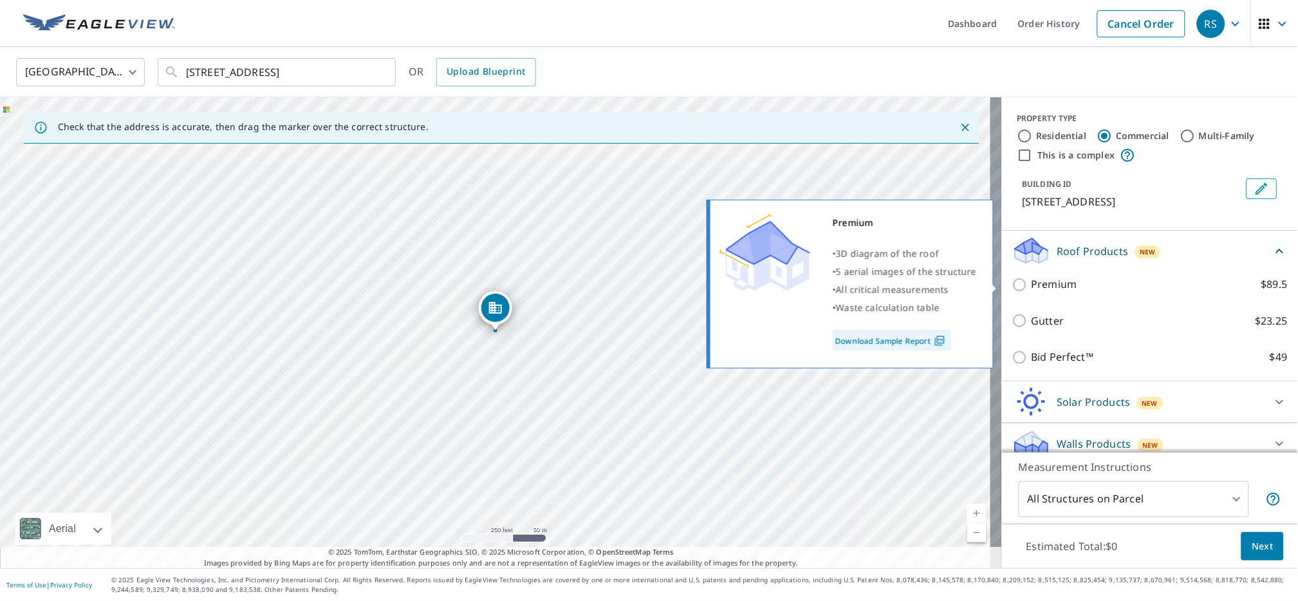 The image size is (1298, 601). Describe the element at coordinates (905, 223) in the screenshot. I see `div: Premium` at that location.